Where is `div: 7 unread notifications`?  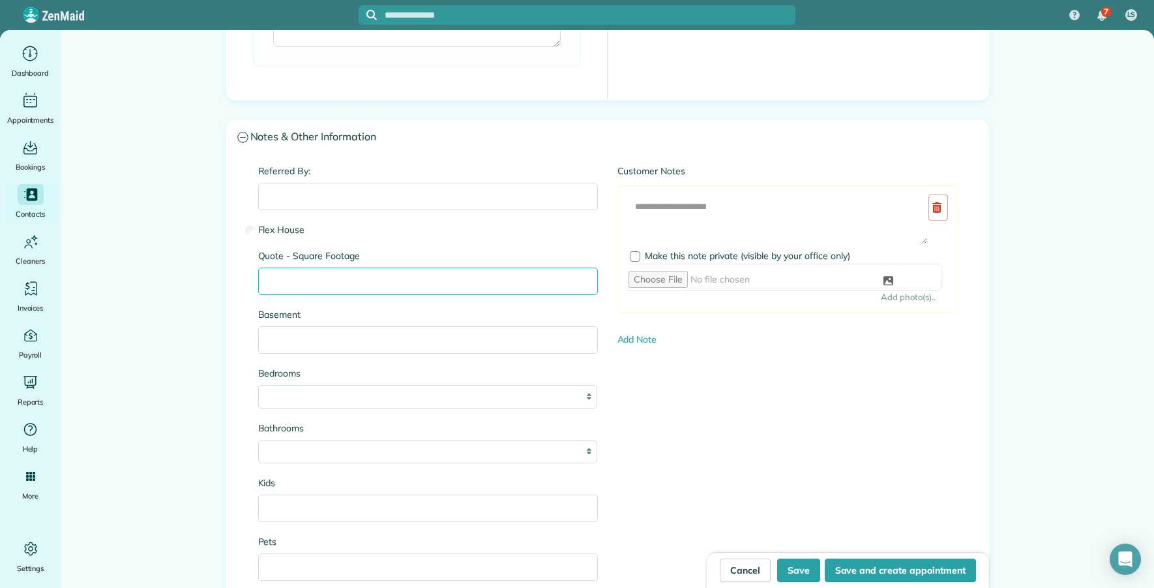 div: 7 unread notifications is located at coordinates (1102, 16).